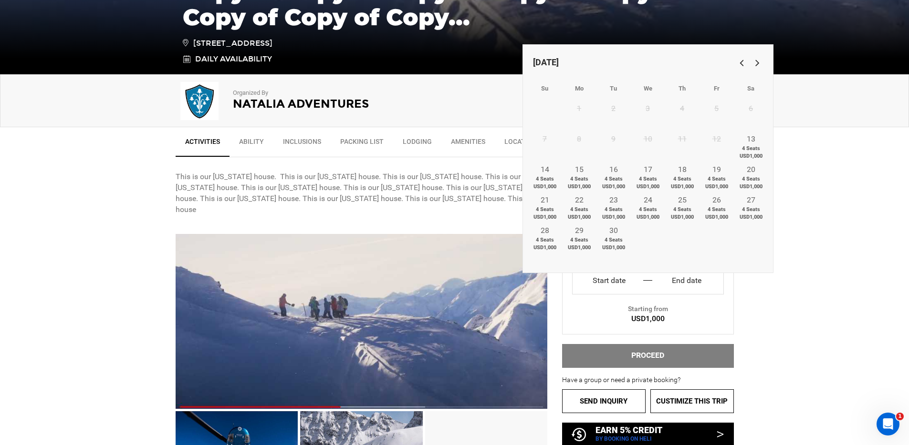 Image resolution: width=909 pixels, height=445 pixels. Describe the element at coordinates (751, 207) in the screenshot. I see `a: 274 SeatsUSD1,000` at that location.